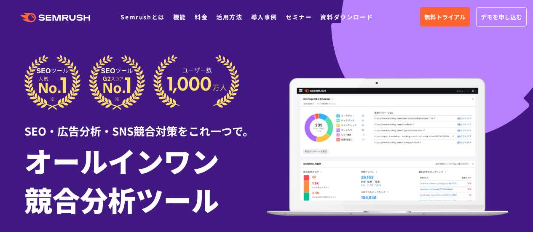 This screenshot has width=533, height=232. What do you see at coordinates (346, 17) in the screenshot?
I see `a: 資料ダウンロード` at bounding box center [346, 17].